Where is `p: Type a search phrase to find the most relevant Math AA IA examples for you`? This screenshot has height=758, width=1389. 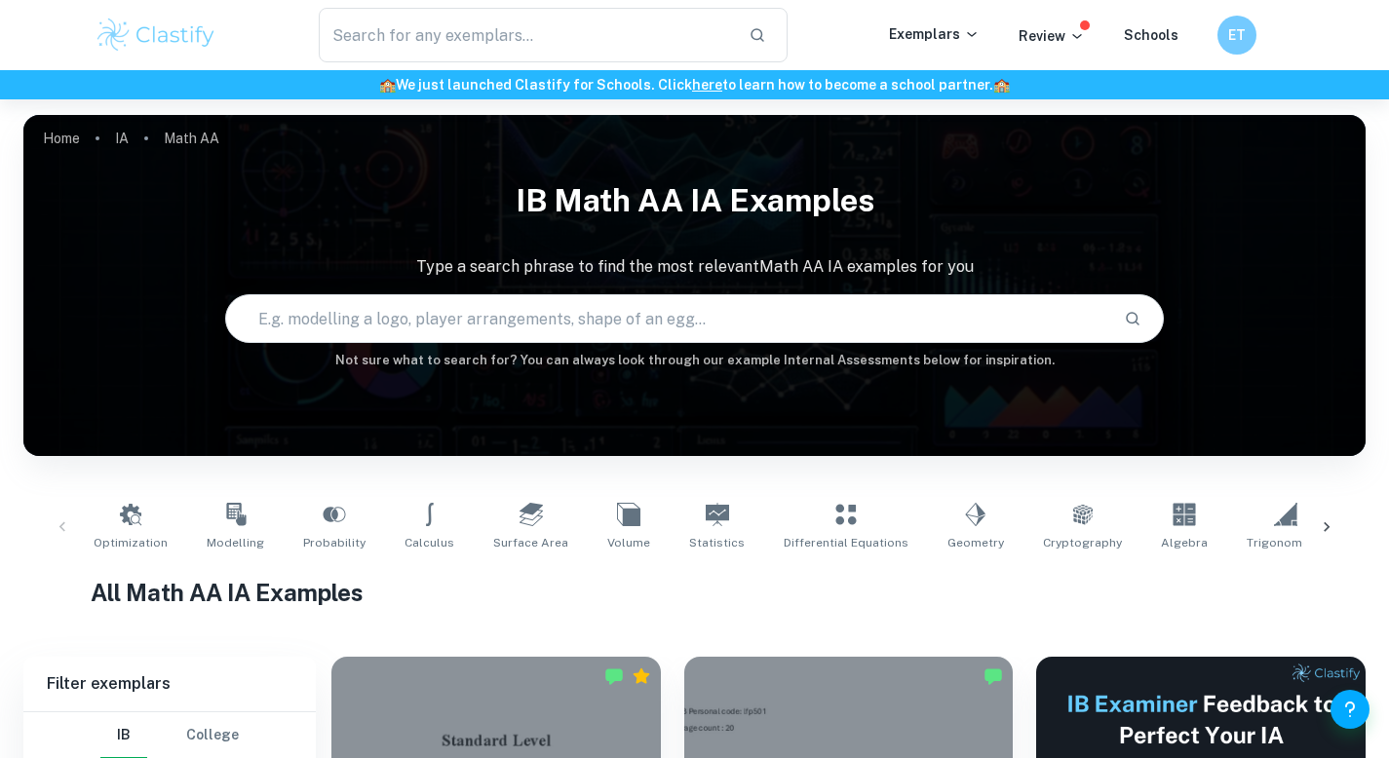
p: Type a search phrase to find the most relevant Math AA IA examples for you is located at coordinates (694, 267).